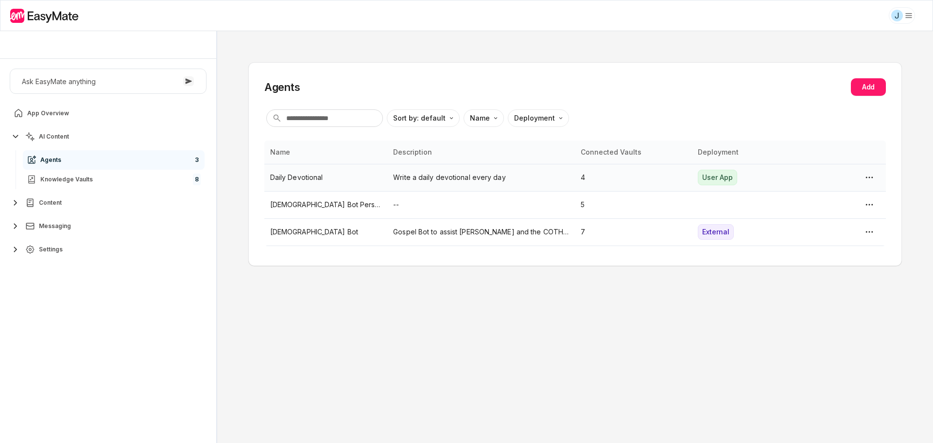  What do you see at coordinates (197, 160) in the screenshot?
I see `span: 3` at bounding box center [197, 160].